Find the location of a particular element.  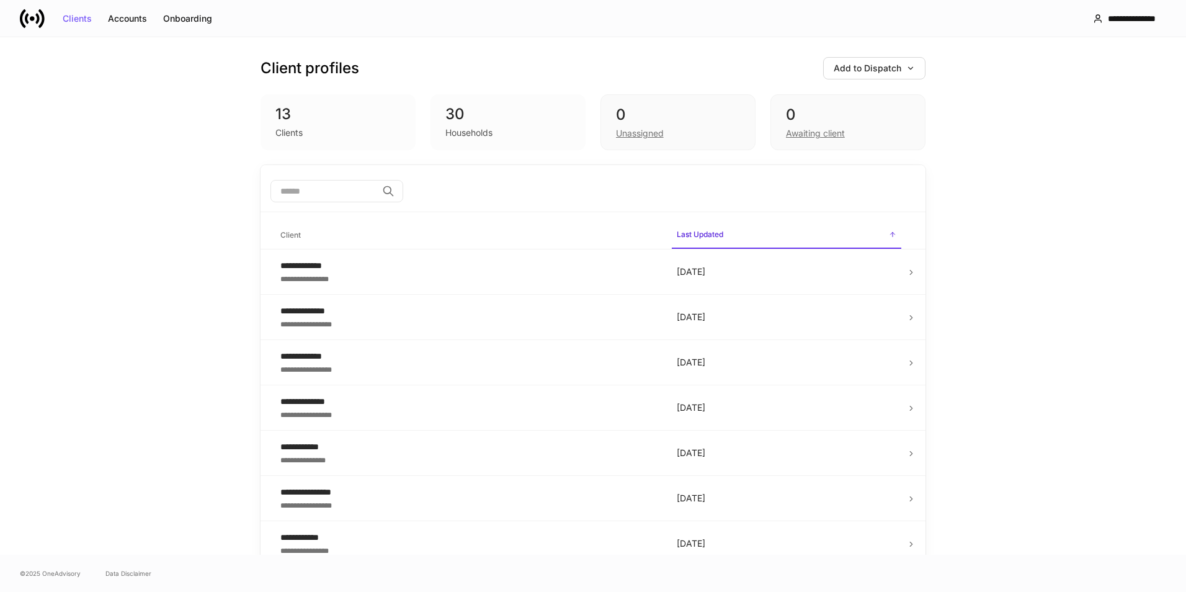

h3: Client profiles is located at coordinates (310, 68).